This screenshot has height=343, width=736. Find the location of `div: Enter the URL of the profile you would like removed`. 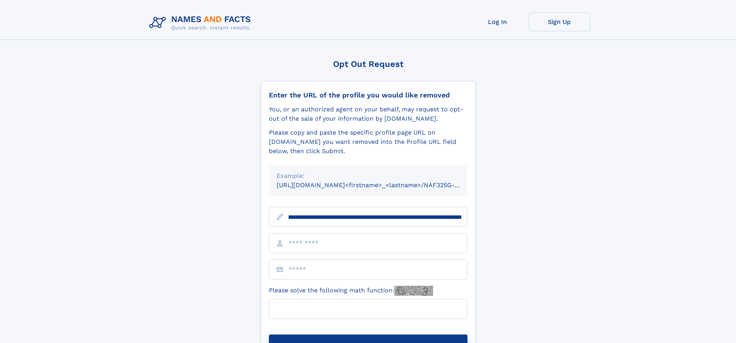

div: Enter the URL of the profile you would like removed is located at coordinates (368, 95).